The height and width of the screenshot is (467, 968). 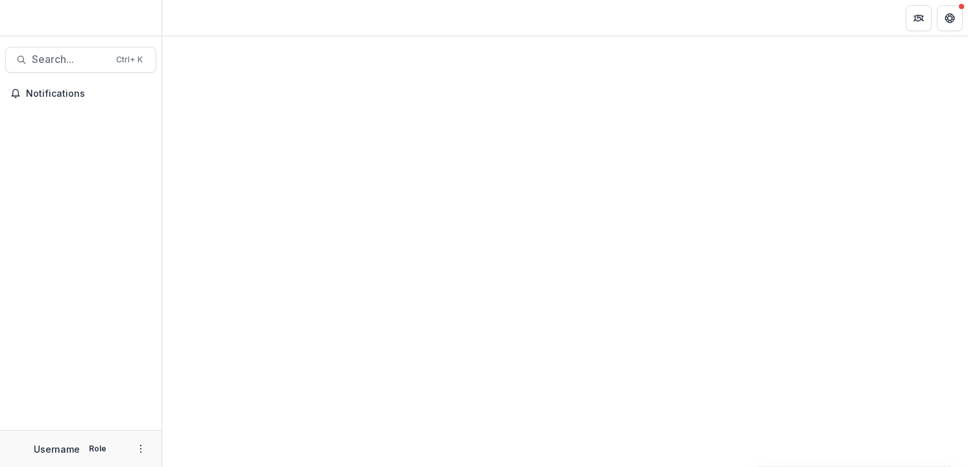 What do you see at coordinates (141, 448) in the screenshot?
I see `button: More` at bounding box center [141, 448].